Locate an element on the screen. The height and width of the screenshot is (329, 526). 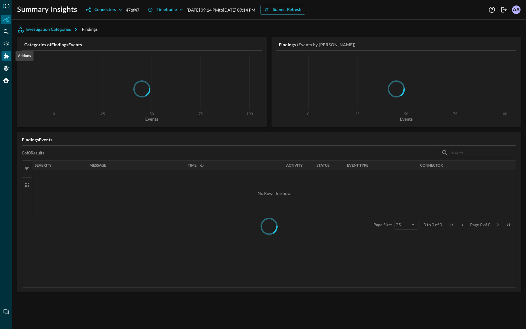
p: 47 of 47 is located at coordinates (132, 10).